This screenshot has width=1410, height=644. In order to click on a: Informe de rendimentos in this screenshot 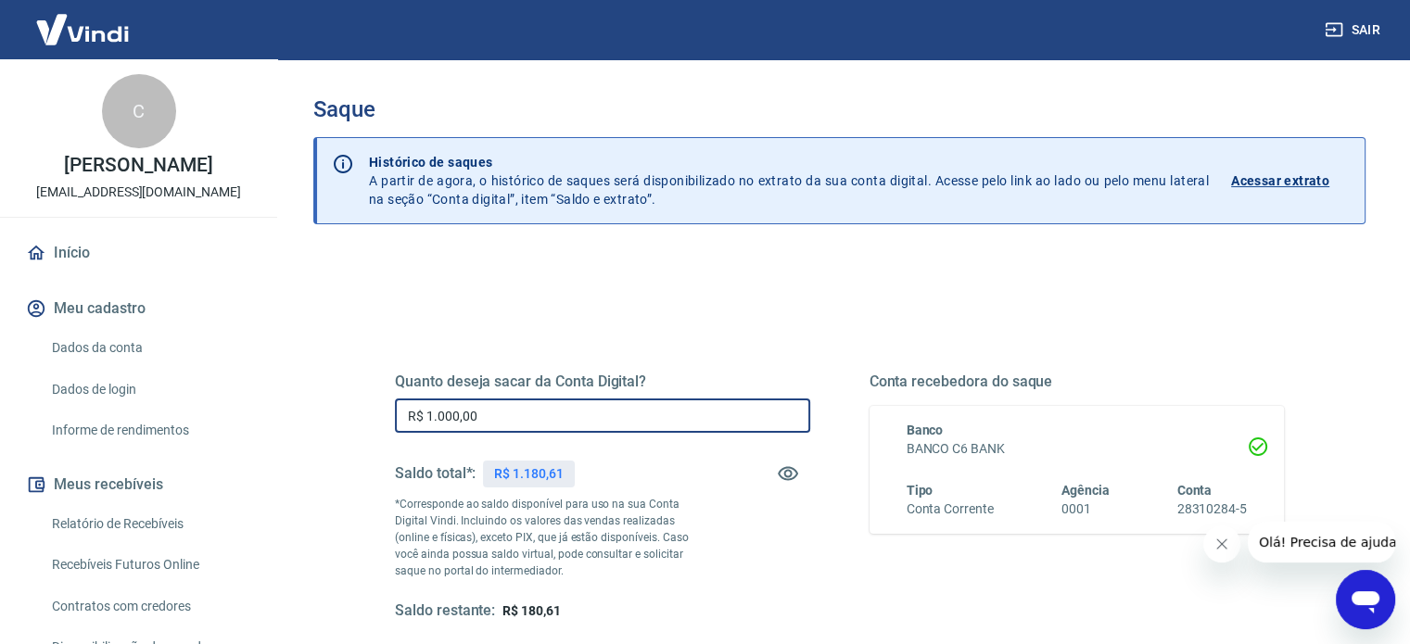, I will do `click(149, 430)`.